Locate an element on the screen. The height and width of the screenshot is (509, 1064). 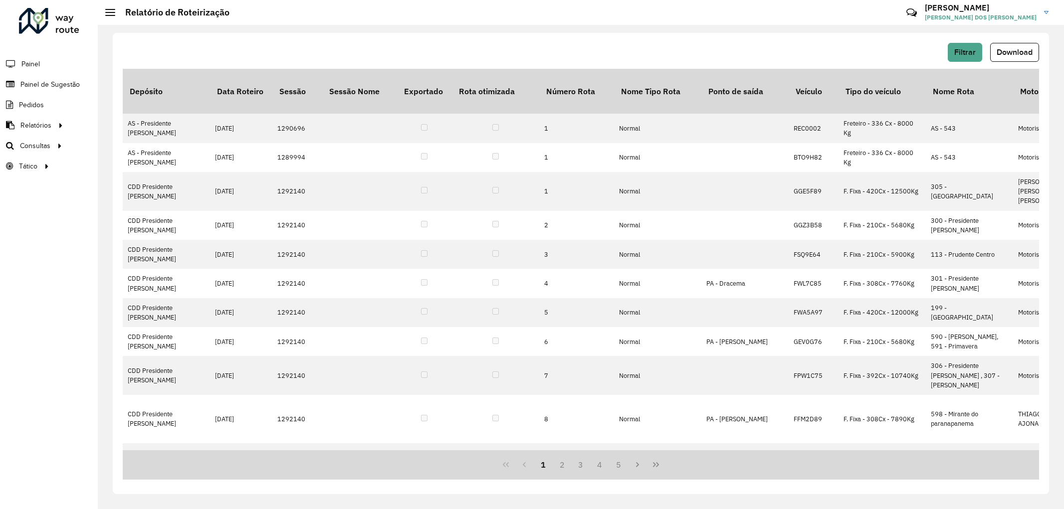
td: GFV0B73 is located at coordinates (813, 458).